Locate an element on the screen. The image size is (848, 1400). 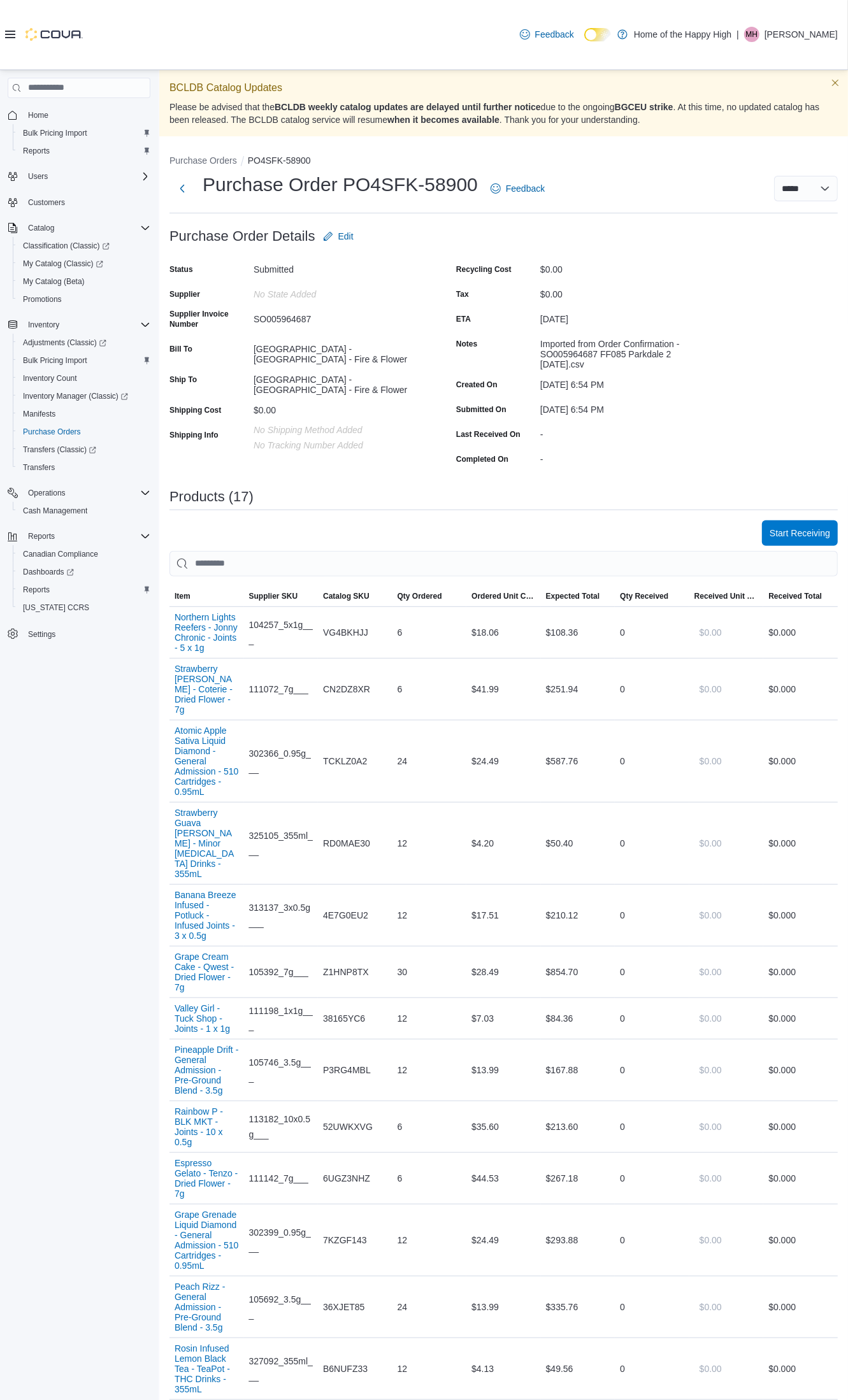
div: 30 is located at coordinates (430, 972).